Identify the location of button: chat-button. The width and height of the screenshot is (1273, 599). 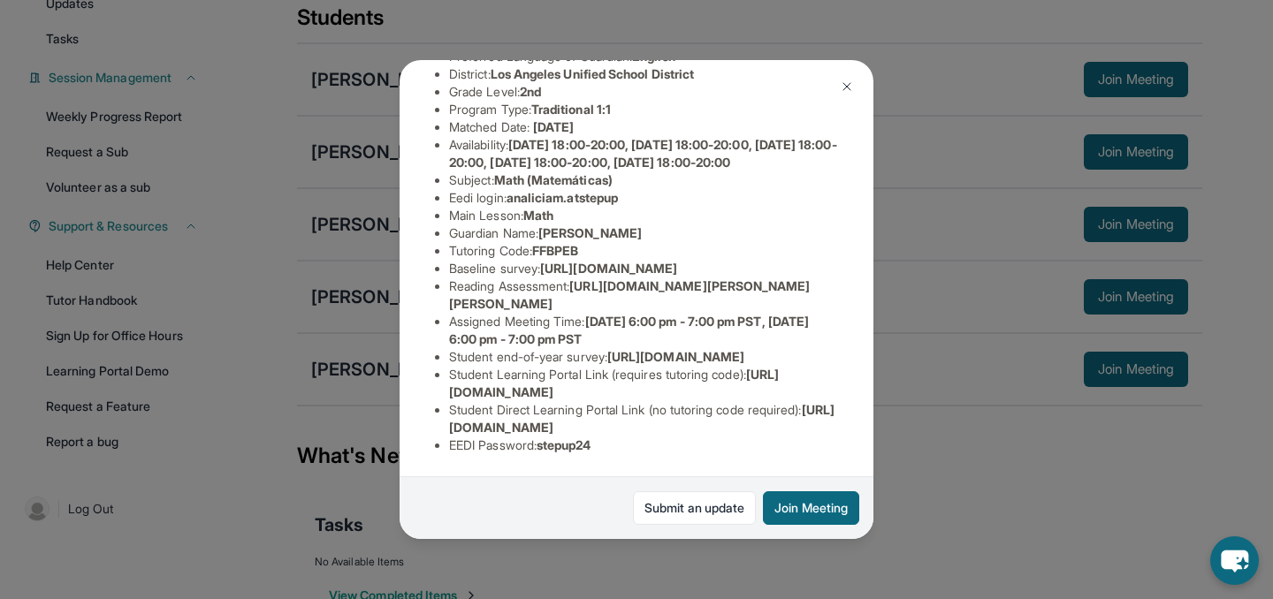
(1234, 560).